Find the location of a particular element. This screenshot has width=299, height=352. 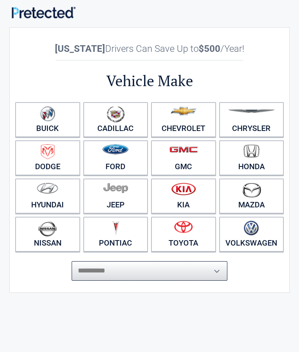

a: Chevrolet is located at coordinates (184, 120).